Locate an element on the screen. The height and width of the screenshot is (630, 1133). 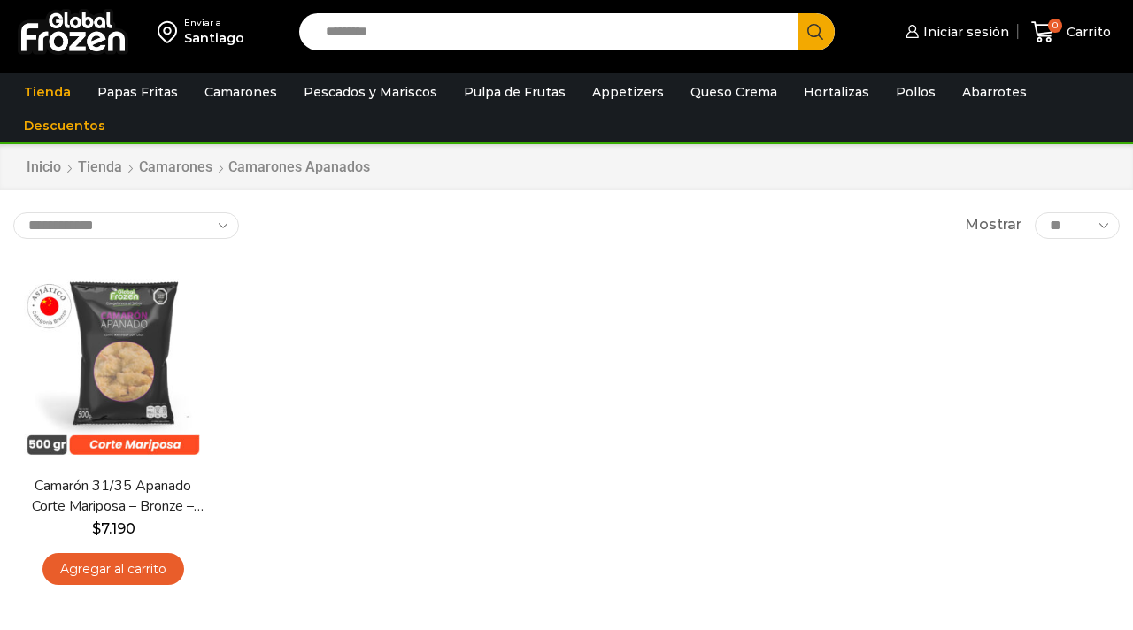
a: Papas Fritas is located at coordinates (137, 92).